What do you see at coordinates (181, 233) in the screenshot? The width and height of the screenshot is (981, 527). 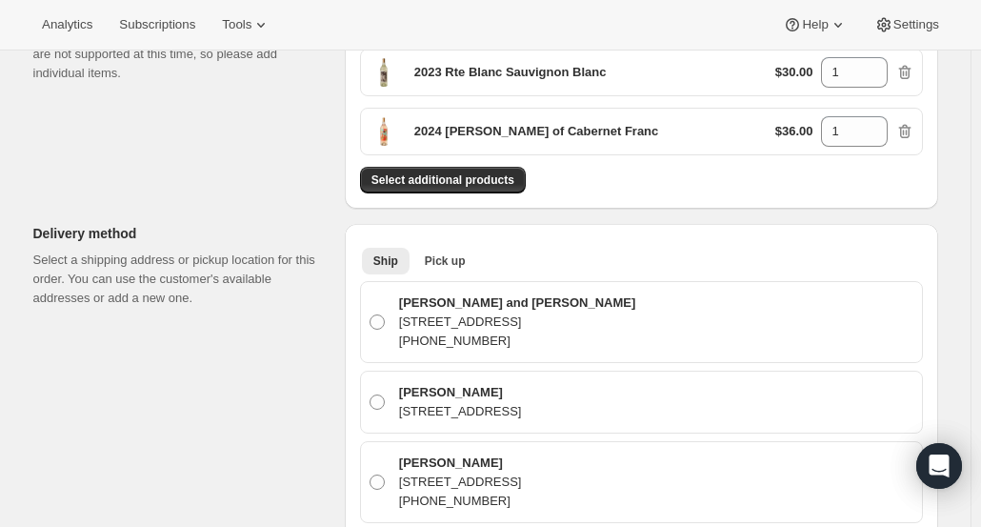 I see `p: Delivery method` at bounding box center [181, 233].